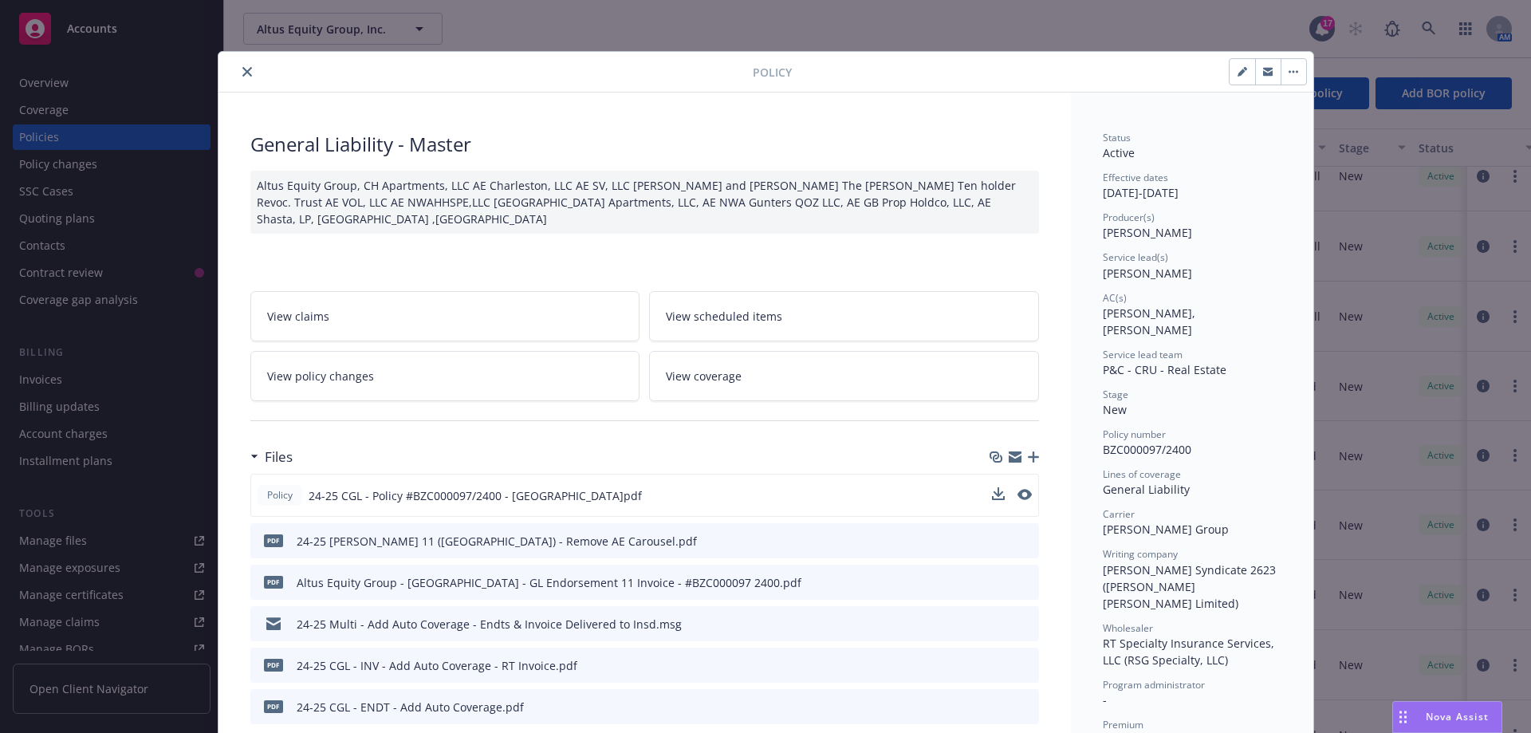 The width and height of the screenshot is (1531, 733). What do you see at coordinates (1127, 627) in the screenshot?
I see `span: Wholesaler` at bounding box center [1127, 627].